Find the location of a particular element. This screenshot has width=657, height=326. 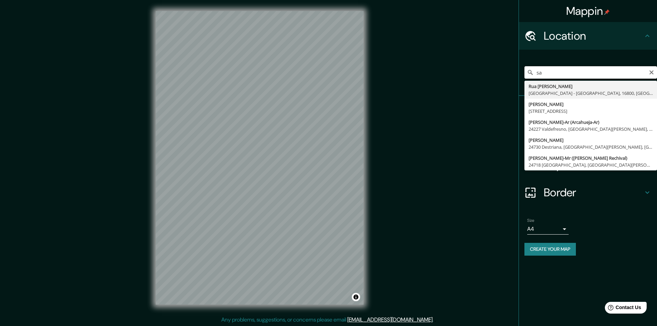

div: Style is located at coordinates (588, 137).